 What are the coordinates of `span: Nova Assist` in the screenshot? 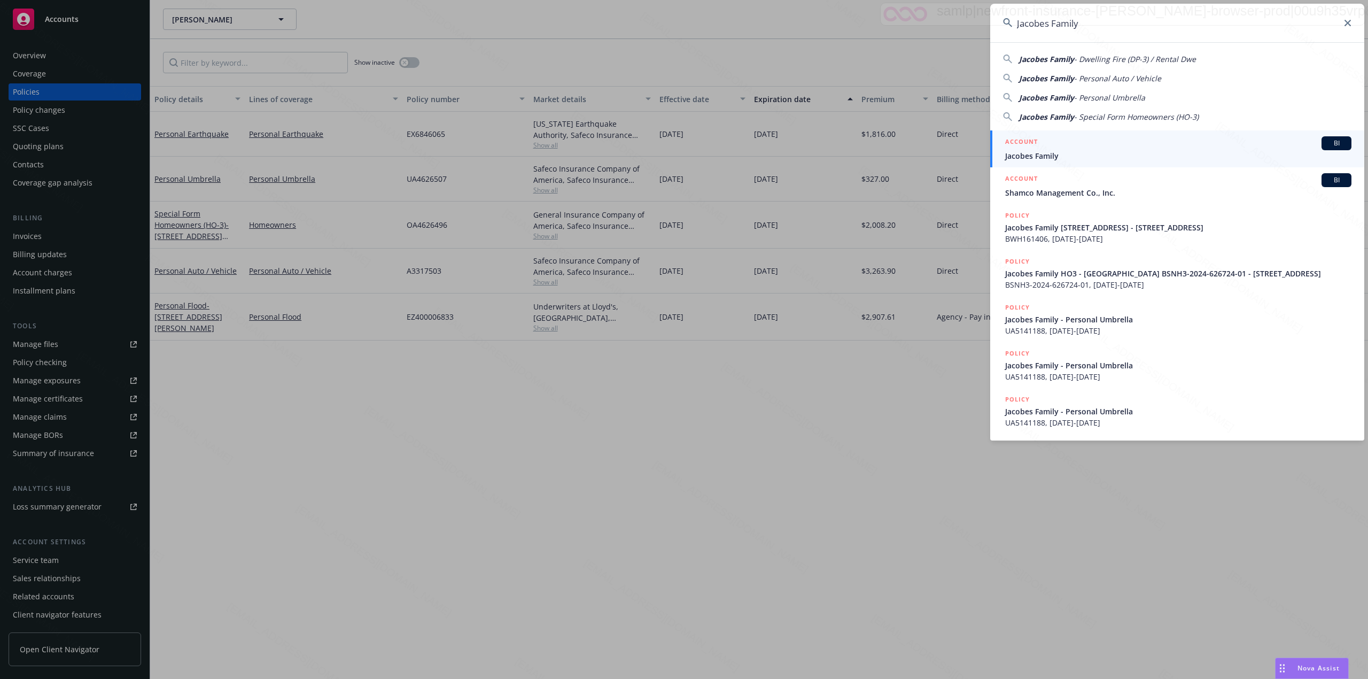 It's located at (1319, 668).